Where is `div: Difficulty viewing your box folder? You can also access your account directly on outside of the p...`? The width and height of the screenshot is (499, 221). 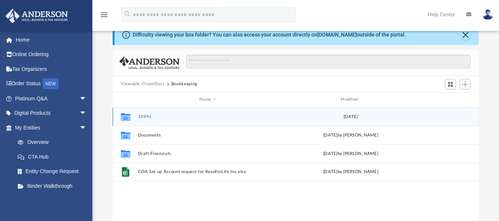 div: Difficulty viewing your box folder? You can also access your account directly on outside of the p... is located at coordinates (269, 35).